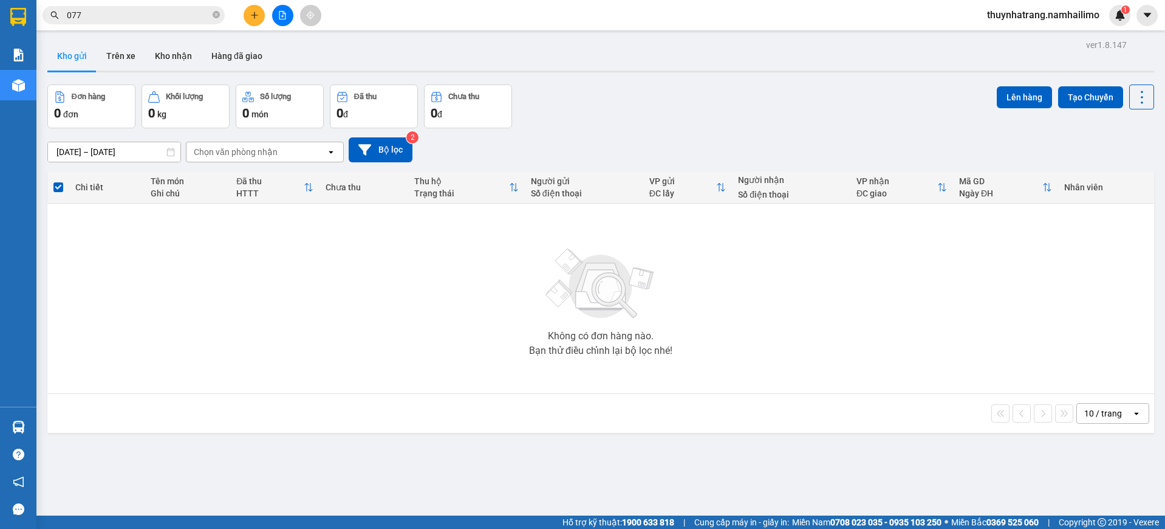 Image resolution: width=1165 pixels, height=529 pixels. I want to click on span: Miền Nam, so click(867, 522).